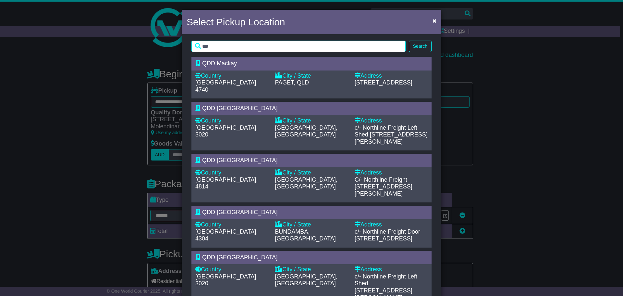 The image size is (623, 296). Describe the element at coordinates (236, 22) in the screenshot. I see `h4: Select Pickup Location` at that location.